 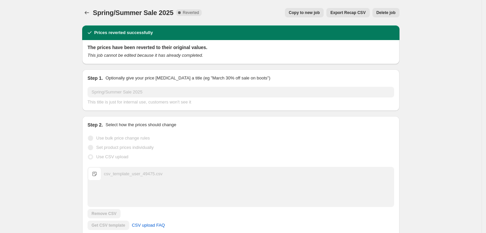 What do you see at coordinates (305, 13) in the screenshot?
I see `button: Copy to new job` at bounding box center [305, 13].